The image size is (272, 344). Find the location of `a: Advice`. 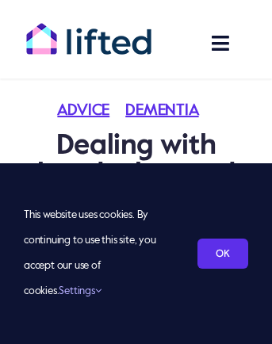

a: Advice is located at coordinates (91, 111).